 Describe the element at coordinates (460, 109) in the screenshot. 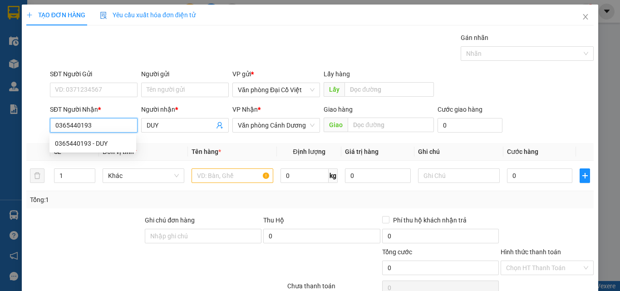

I see `label: Cước giao hàng` at that location.